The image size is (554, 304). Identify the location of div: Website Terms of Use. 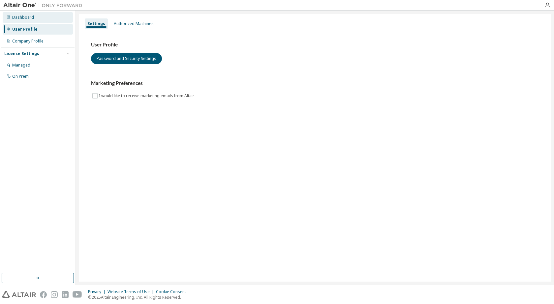
(131, 292).